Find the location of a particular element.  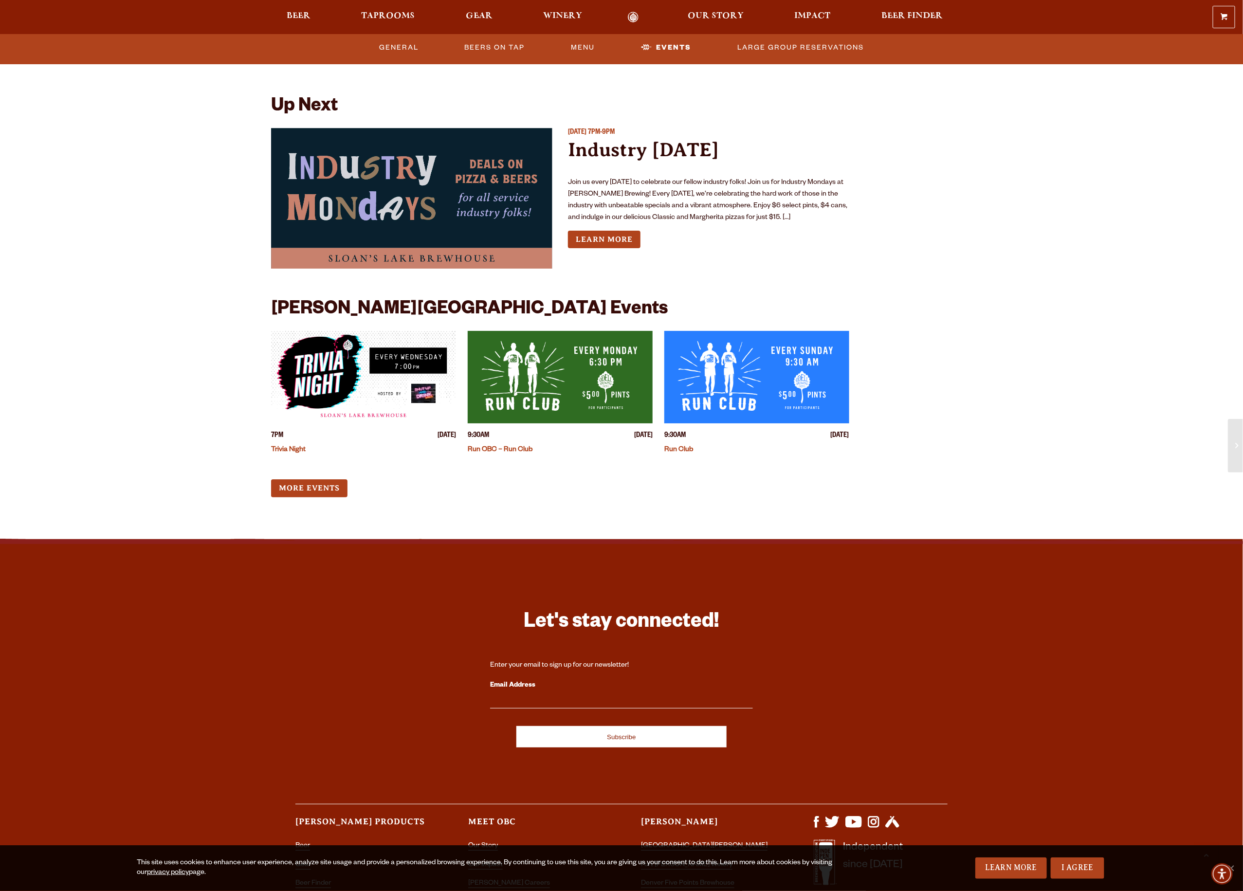

a: Run OBC – Run Club is located at coordinates (500, 450).